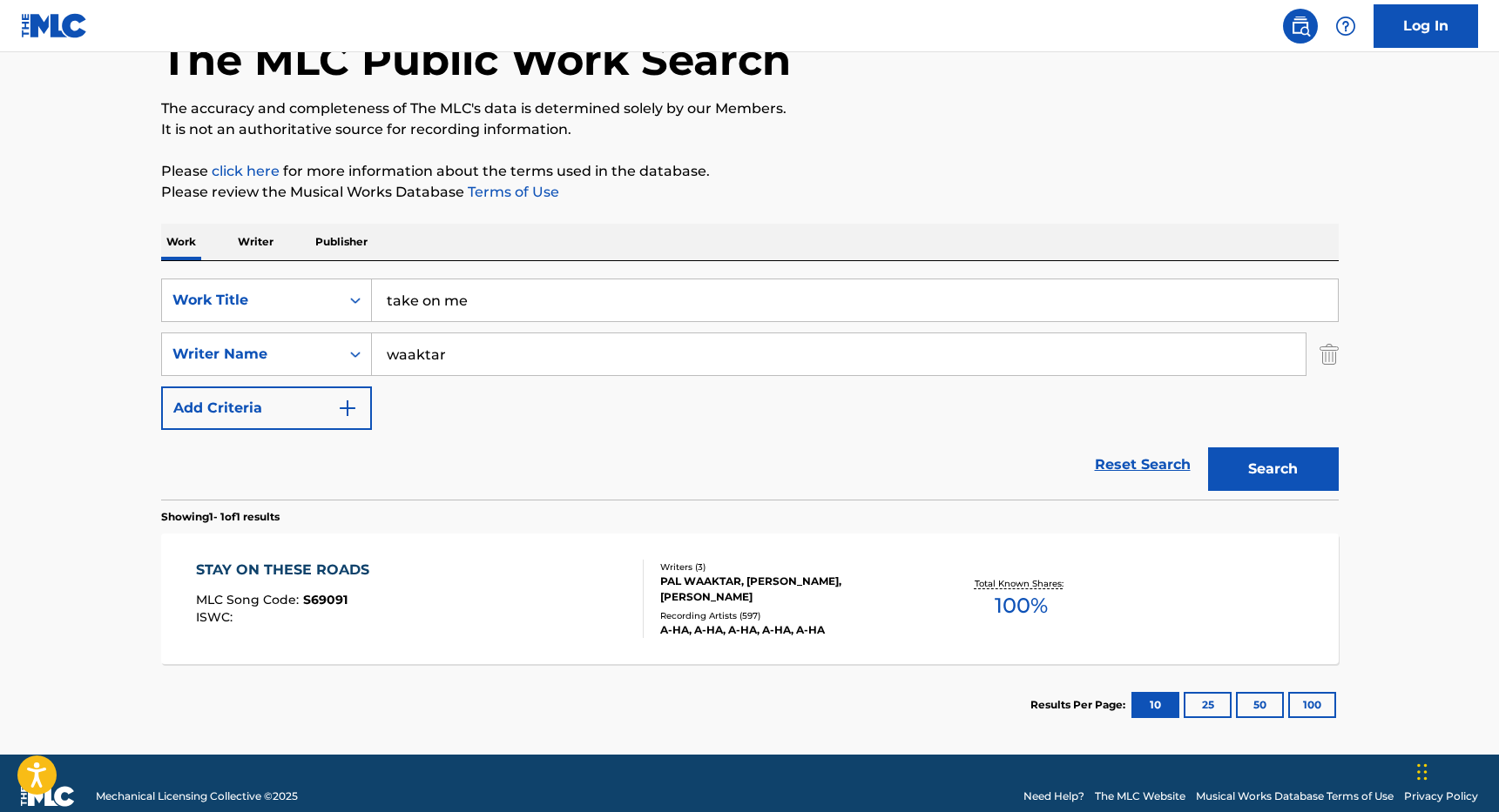  I want to click on a: Privacy Policy, so click(1441, 797).